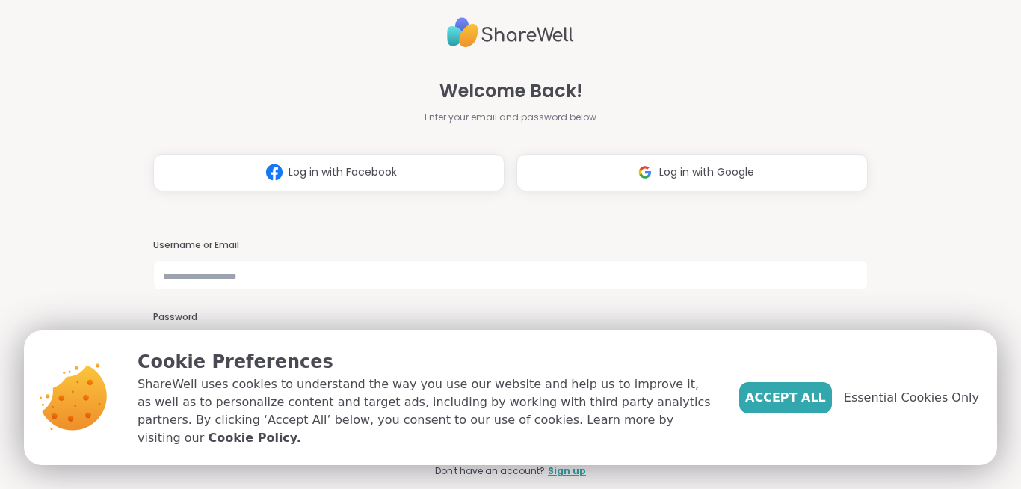  I want to click on h3: Password, so click(510, 317).